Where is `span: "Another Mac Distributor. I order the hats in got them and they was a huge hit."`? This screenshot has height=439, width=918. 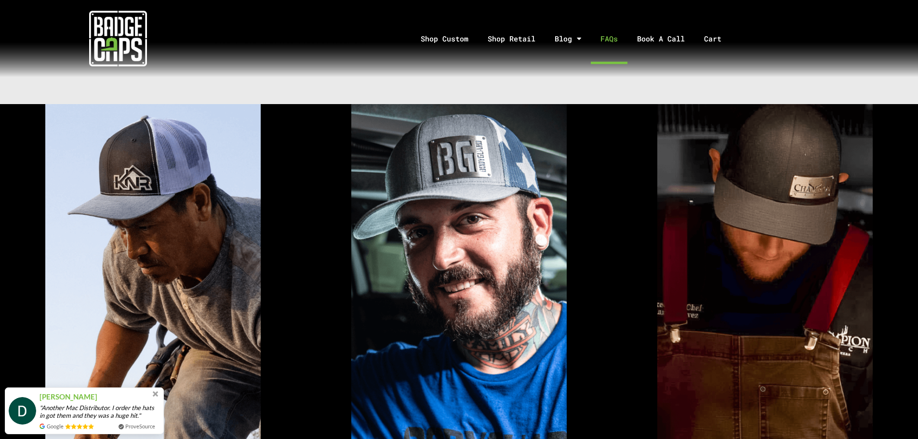 span: "Another Mac Distributor. I order the hats in got them and they was a huge hit." is located at coordinates (100, 412).